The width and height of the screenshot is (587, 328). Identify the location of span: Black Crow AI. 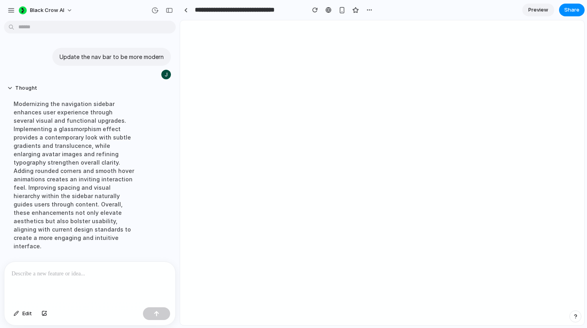
(47, 10).